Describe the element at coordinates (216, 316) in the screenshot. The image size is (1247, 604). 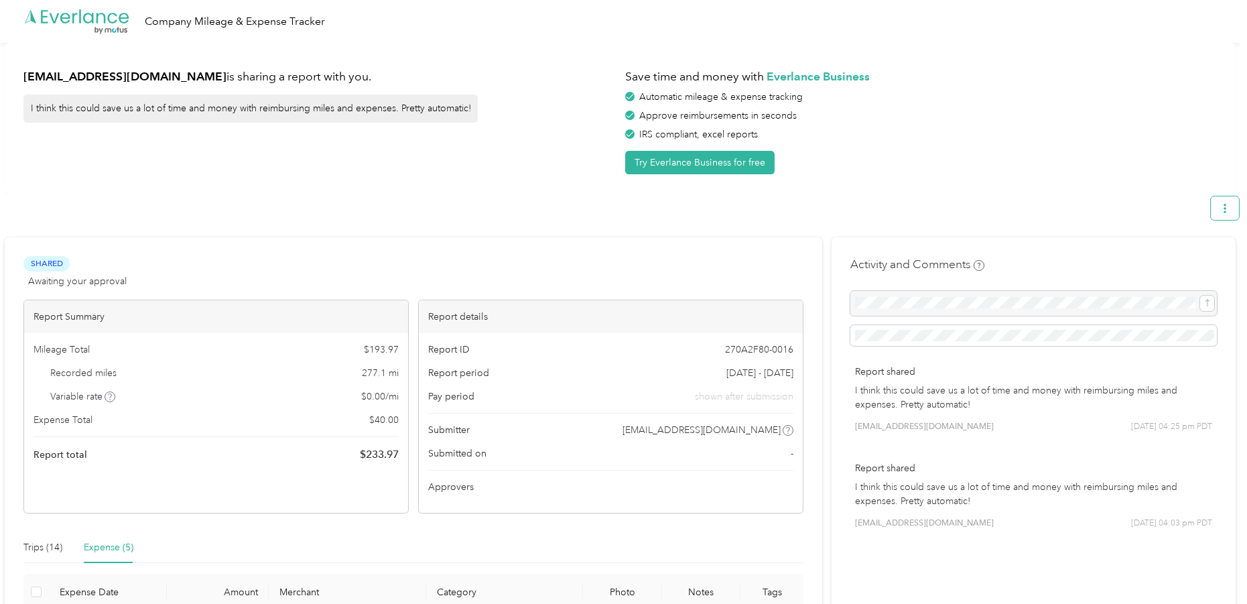
I see `div: Report Summary` at that location.